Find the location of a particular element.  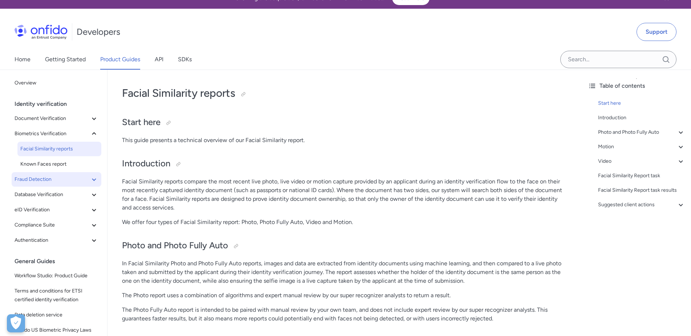

p: In Facial Similarity Photo and Photo Fully Auto reports, images and data are extracted from ident... is located at coordinates (344, 273).